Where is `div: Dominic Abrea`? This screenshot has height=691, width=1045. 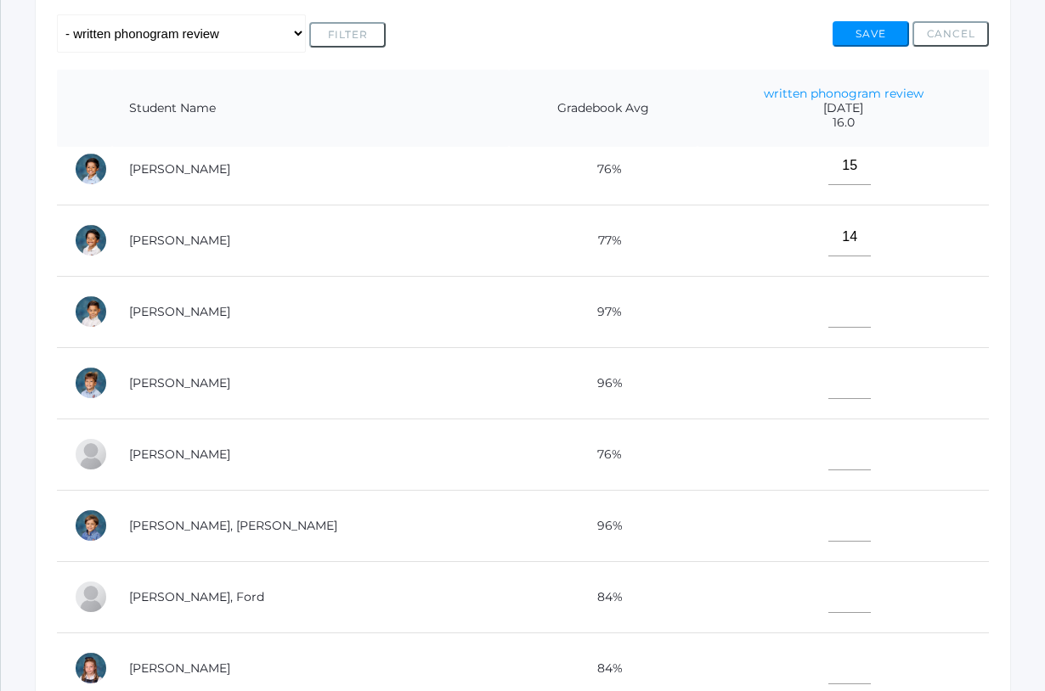
div: Dominic Abrea is located at coordinates (91, 169).